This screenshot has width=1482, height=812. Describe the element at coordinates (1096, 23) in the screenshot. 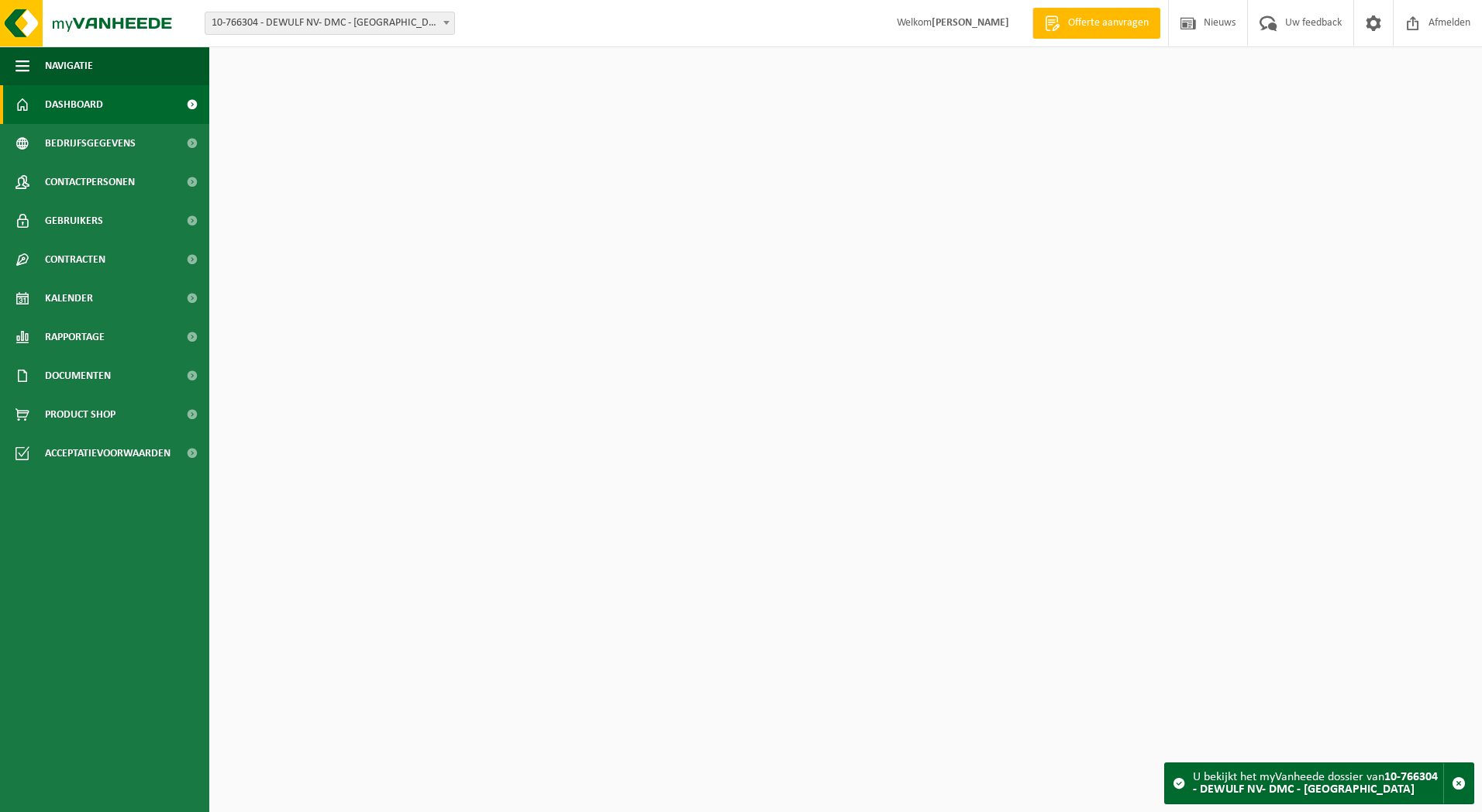

I see `a: Offerte aanvragen` at that location.